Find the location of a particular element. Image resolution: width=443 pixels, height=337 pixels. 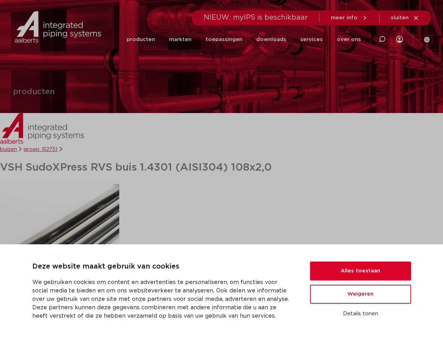

h1: producten is located at coordinates (34, 92).